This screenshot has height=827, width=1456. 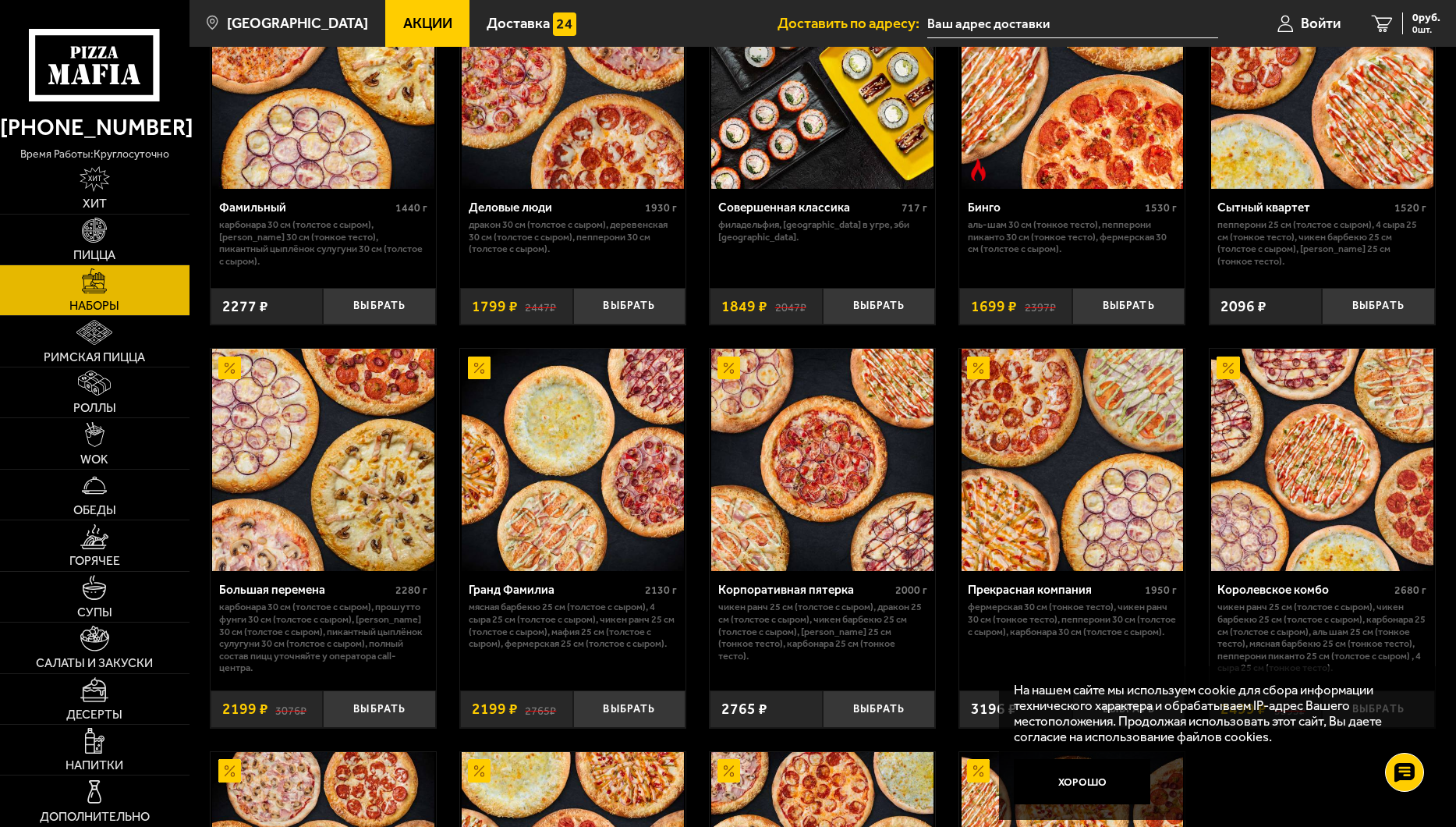 I want to click on div: Деловые люди, so click(x=556, y=208).